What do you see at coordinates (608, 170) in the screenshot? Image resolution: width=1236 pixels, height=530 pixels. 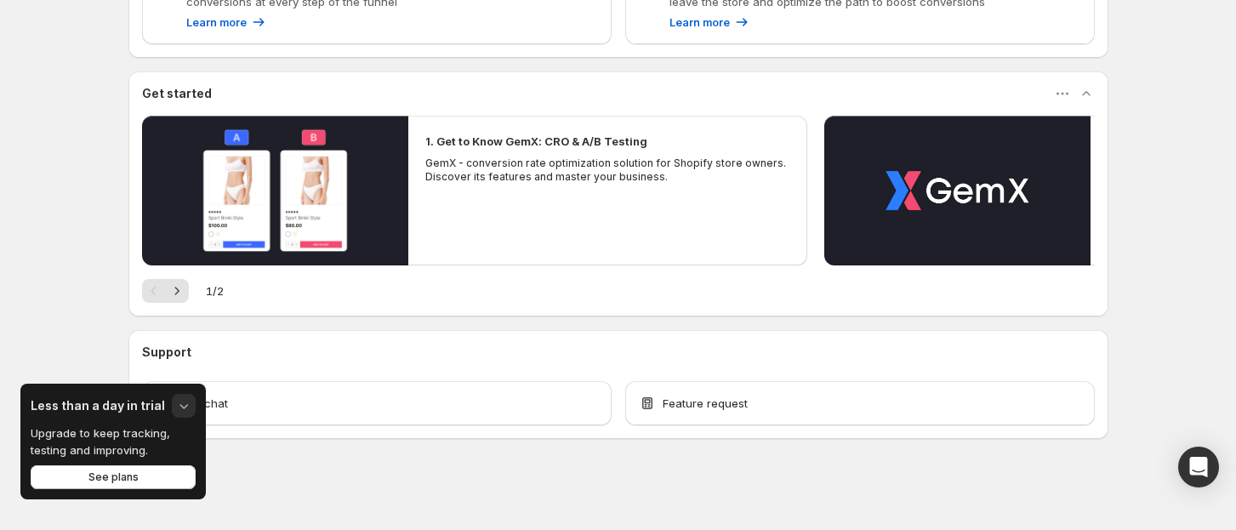 I see `p: GemX - conversion rate optimization solution for Shopify store owners. Discover its features and ...` at bounding box center [608, 170].